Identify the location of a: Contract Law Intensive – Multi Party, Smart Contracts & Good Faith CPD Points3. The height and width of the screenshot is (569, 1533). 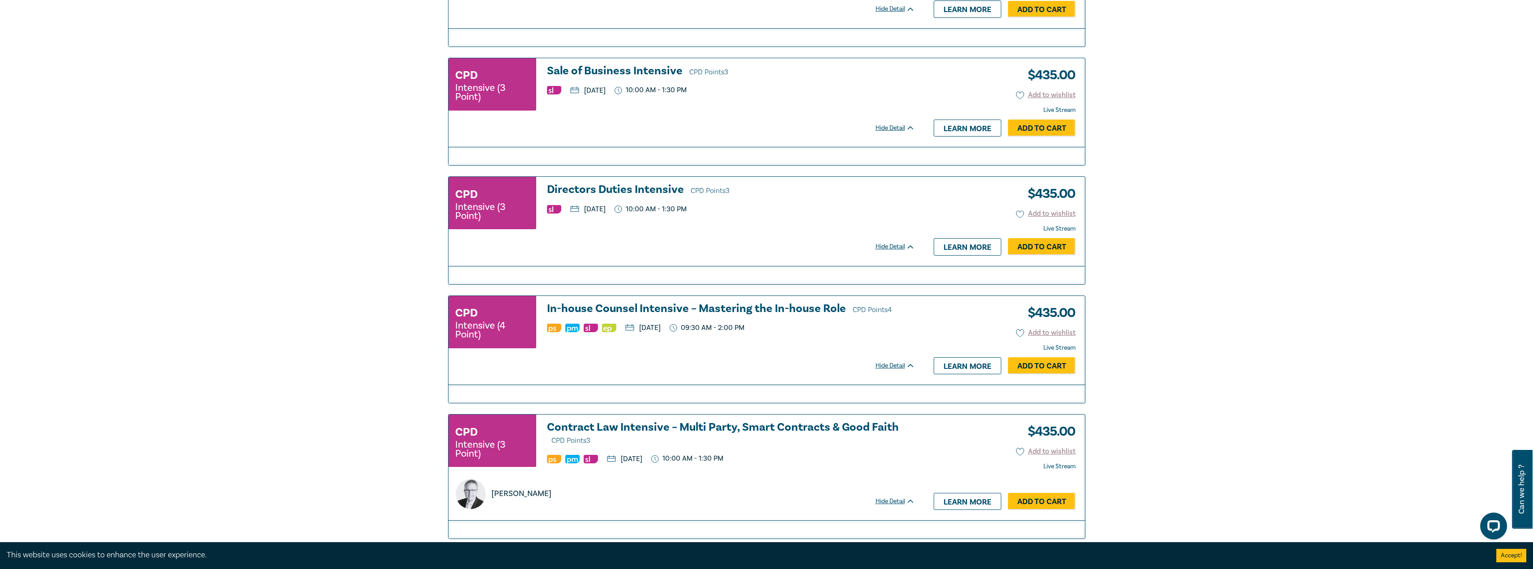
(731, 434).